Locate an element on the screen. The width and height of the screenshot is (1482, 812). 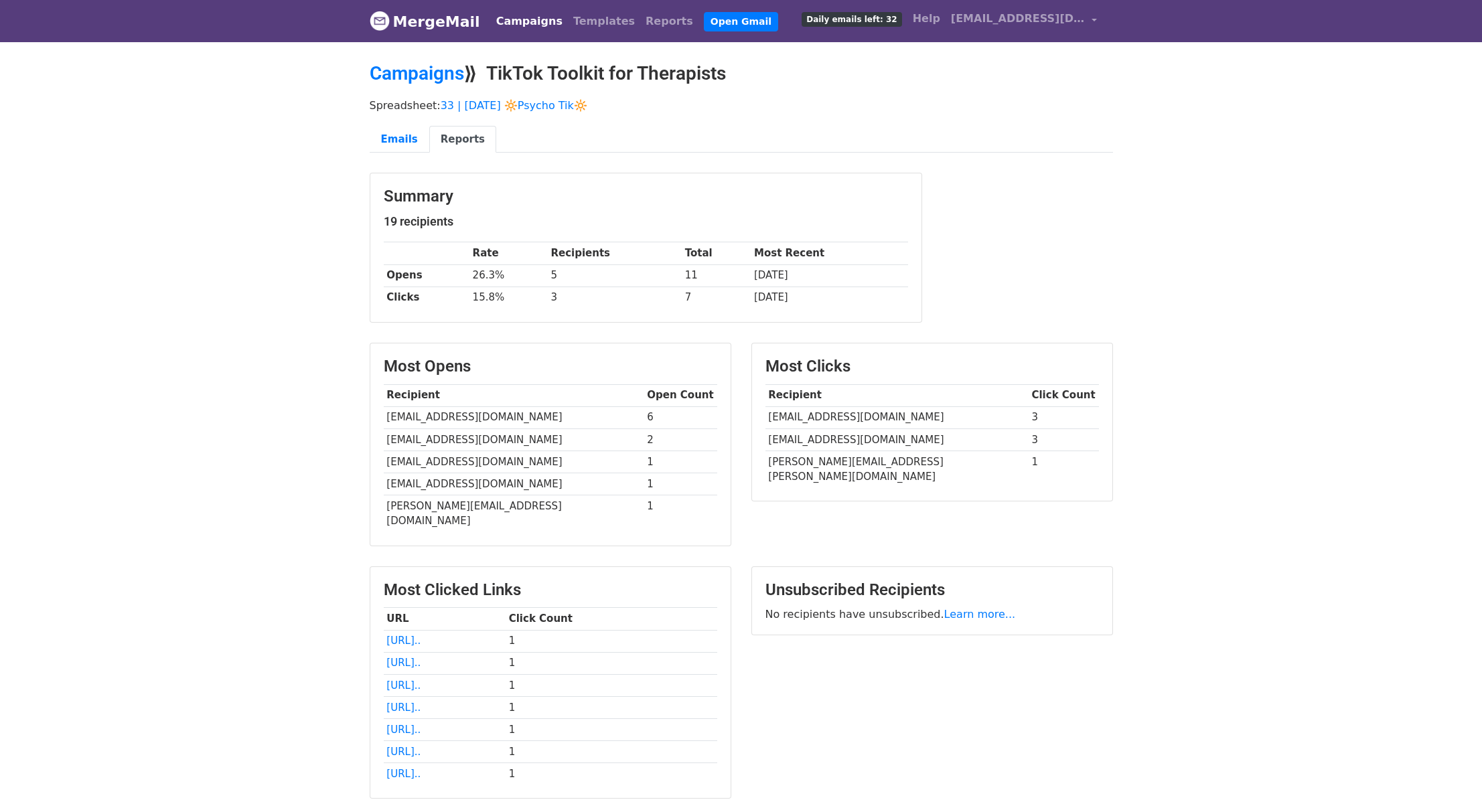
h3: Most Clicks is located at coordinates (932, 366).